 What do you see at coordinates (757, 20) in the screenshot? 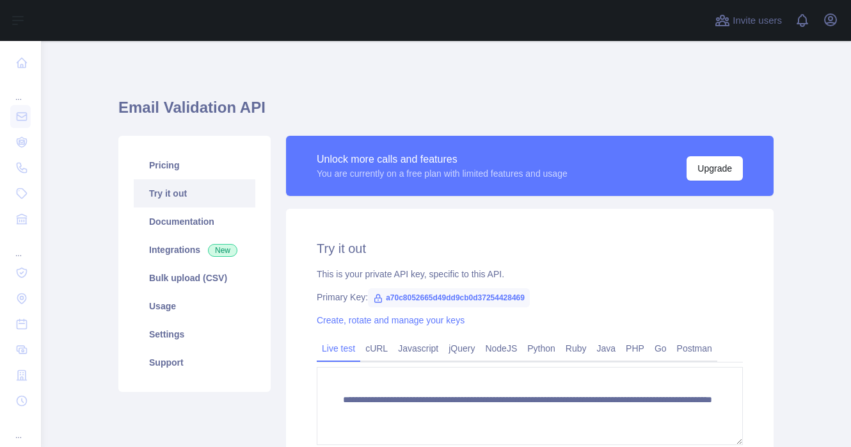
I see `span: Invite users` at bounding box center [757, 20].